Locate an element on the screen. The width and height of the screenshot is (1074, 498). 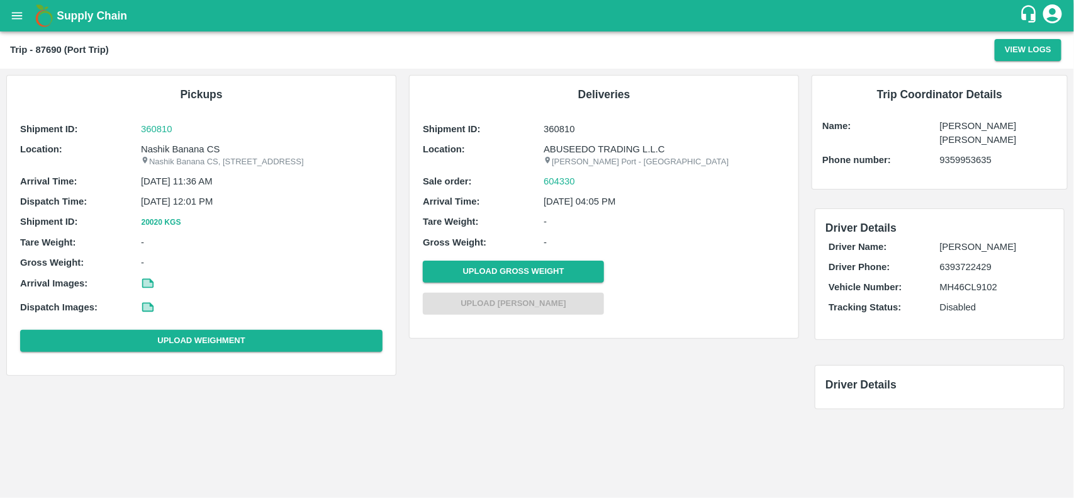
p: 6393722429 is located at coordinates (995, 267).